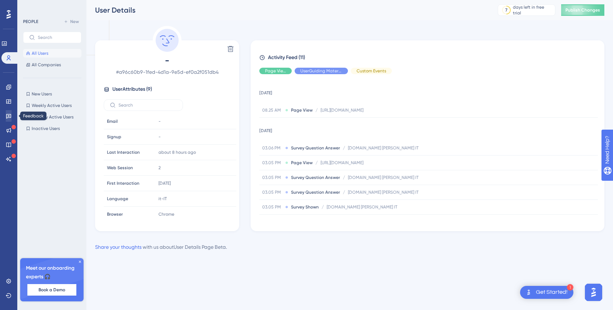  Describe the element at coordinates (120, 168) in the screenshot. I see `span: Web Session` at that location.